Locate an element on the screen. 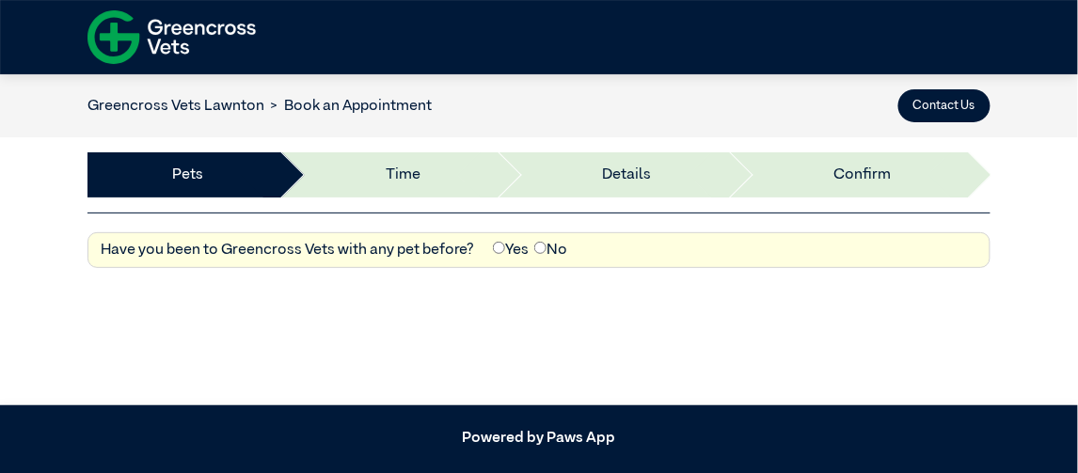 This screenshot has height=473, width=1078. label: Have you been to Greencross Vets with any pet before? is located at coordinates (288, 250).